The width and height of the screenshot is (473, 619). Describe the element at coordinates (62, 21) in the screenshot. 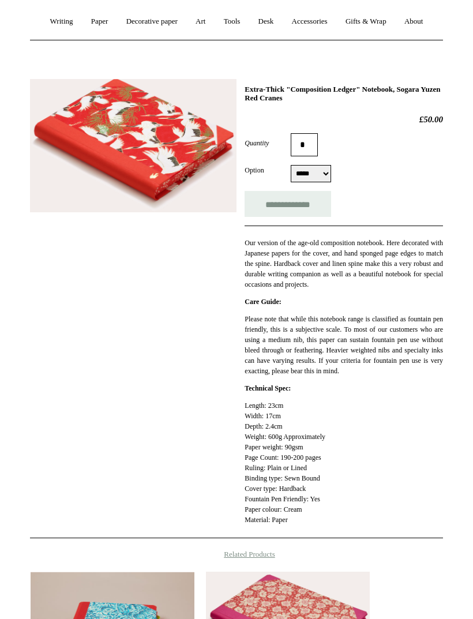

I see `a: Writing` at that location.